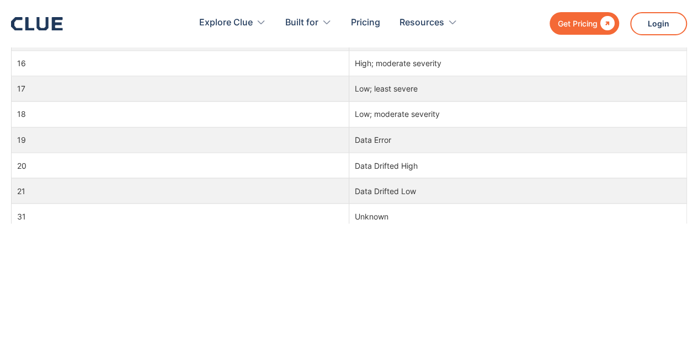 Image resolution: width=698 pixels, height=348 pixels. I want to click on td: 18, so click(180, 114).